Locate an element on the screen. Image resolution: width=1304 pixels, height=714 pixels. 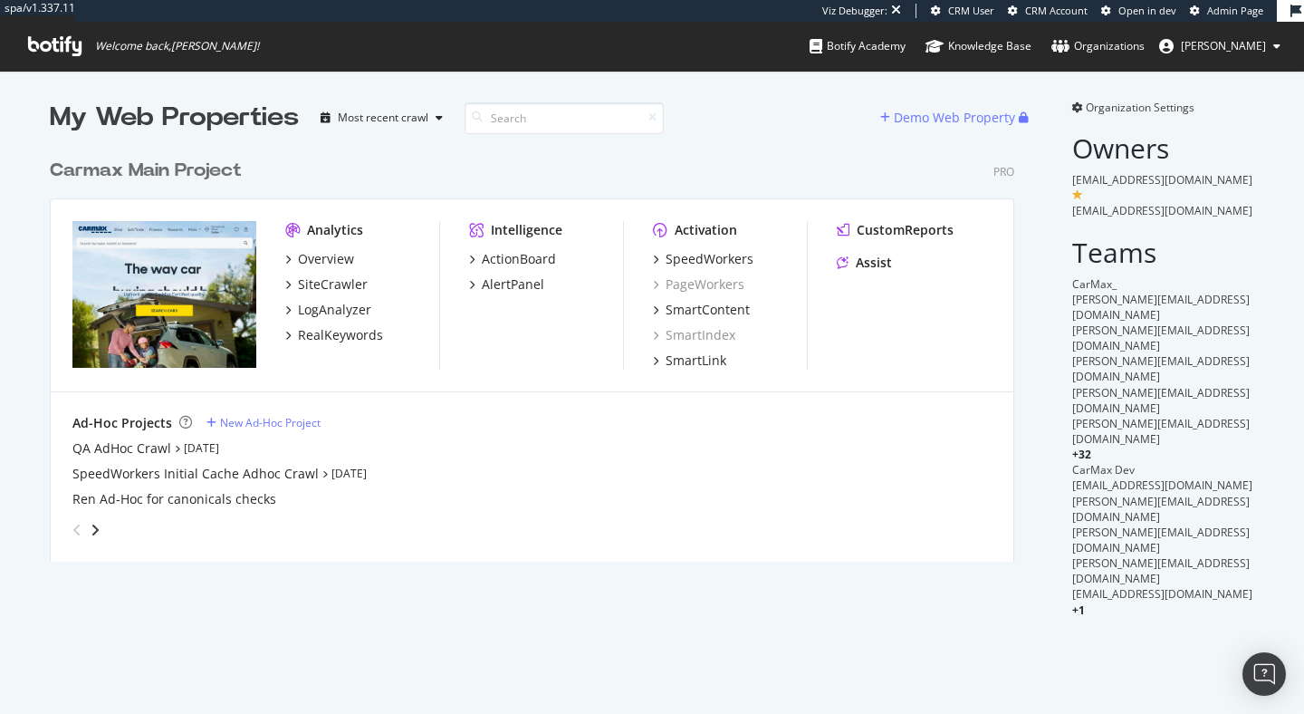
div: SmartIndex is located at coordinates (694, 335).